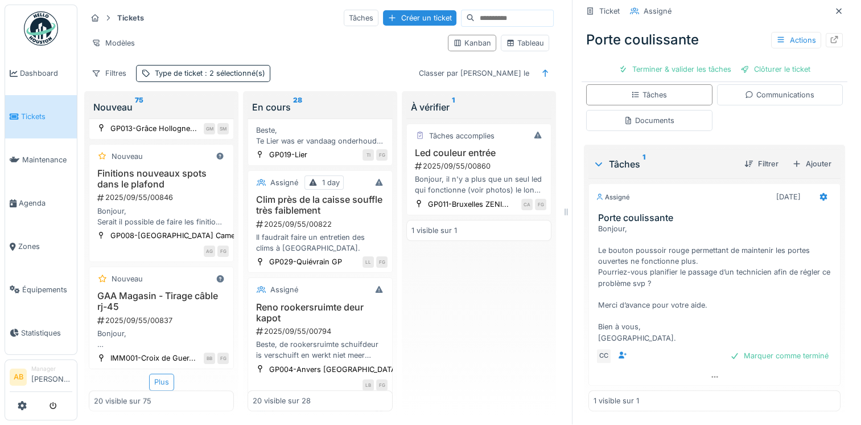 The height and width of the screenshot is (425, 861). What do you see at coordinates (527, 204) in the screenshot?
I see `div: CA` at bounding box center [527, 204].